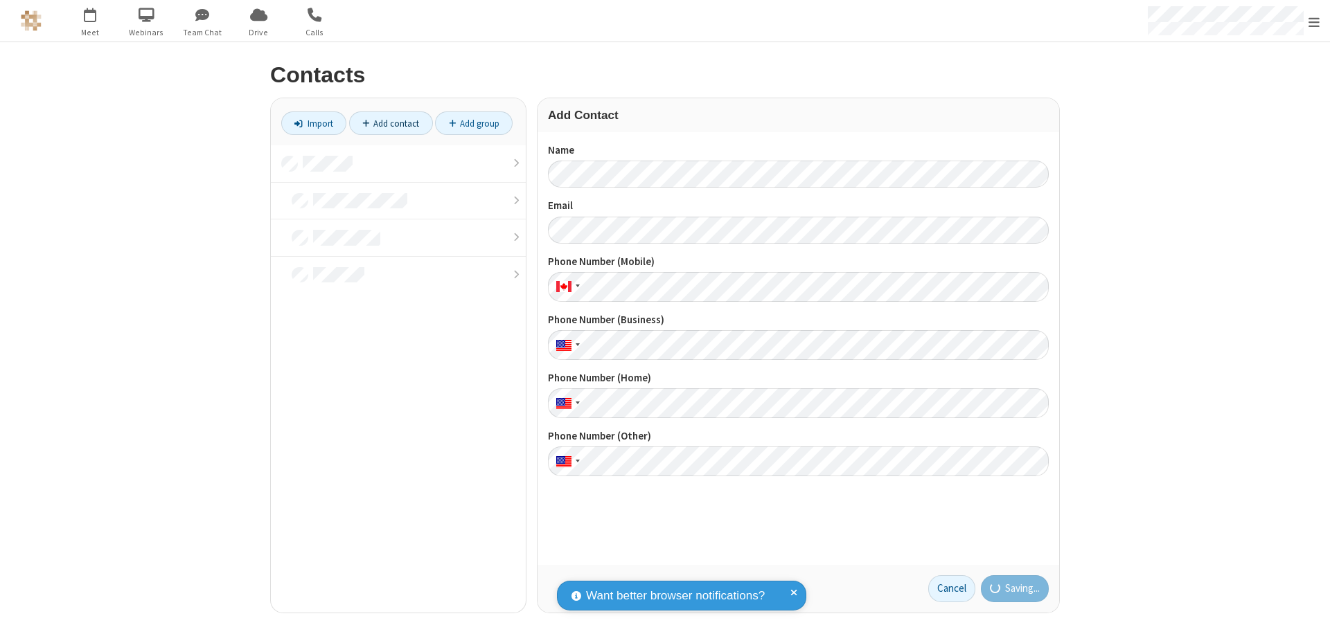  What do you see at coordinates (798, 378) in the screenshot?
I see `label: Phone Number (Home)` at bounding box center [798, 378].